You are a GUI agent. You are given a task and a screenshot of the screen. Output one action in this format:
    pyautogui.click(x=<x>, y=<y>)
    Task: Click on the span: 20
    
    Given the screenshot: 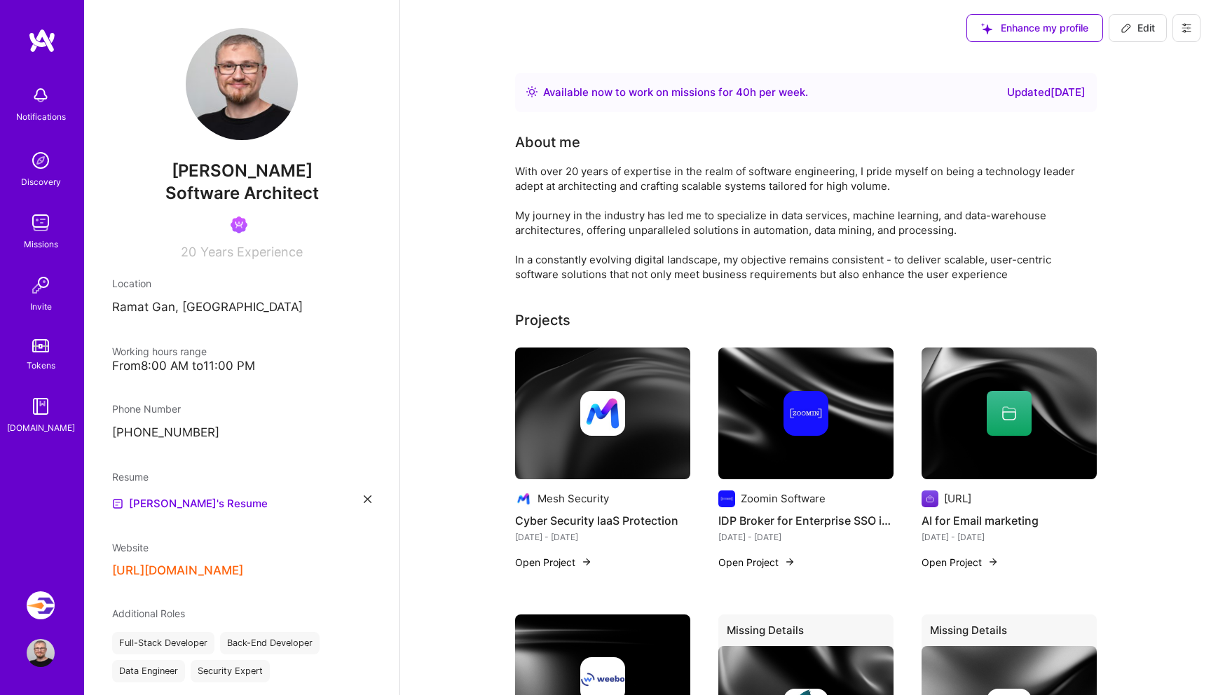 What is the action you would take?
    pyautogui.click(x=188, y=251)
    